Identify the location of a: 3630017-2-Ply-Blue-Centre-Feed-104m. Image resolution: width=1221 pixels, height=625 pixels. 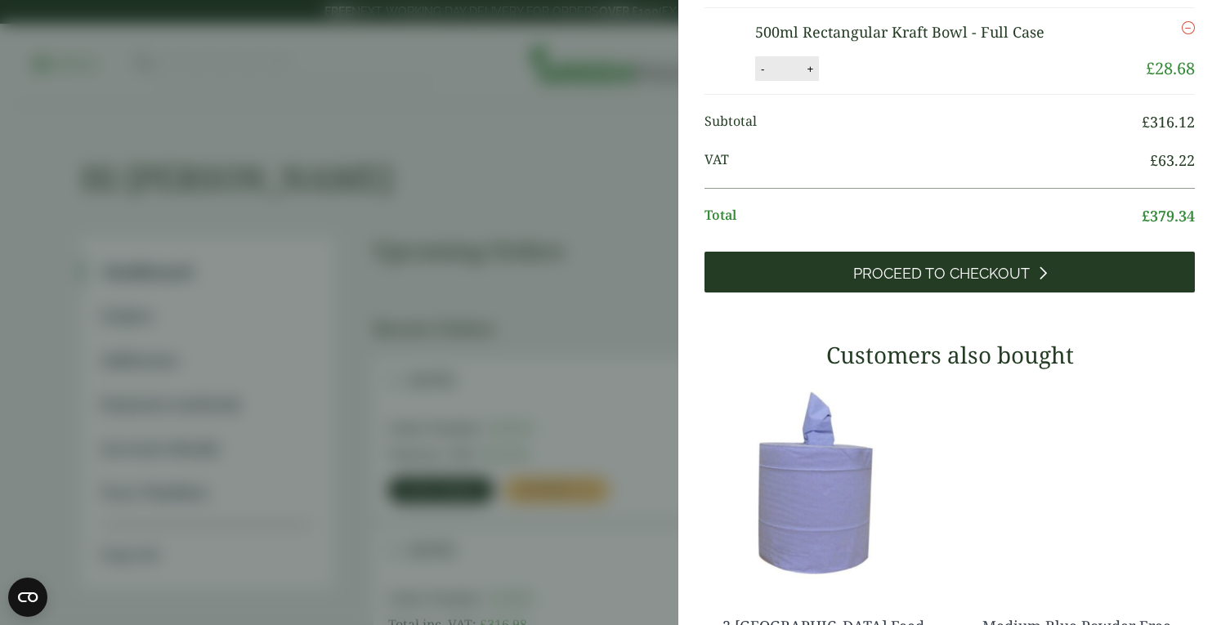
(823, 483).